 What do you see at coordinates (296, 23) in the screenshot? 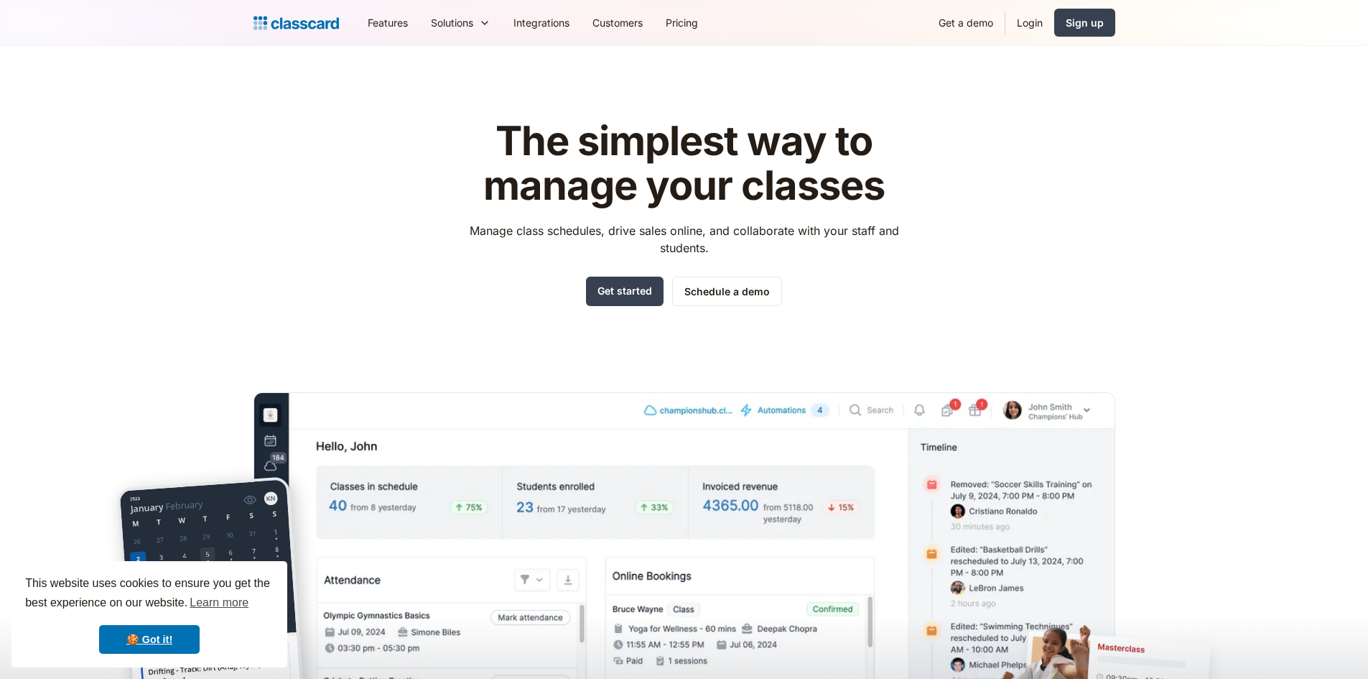
I see `a: home` at bounding box center [296, 23].